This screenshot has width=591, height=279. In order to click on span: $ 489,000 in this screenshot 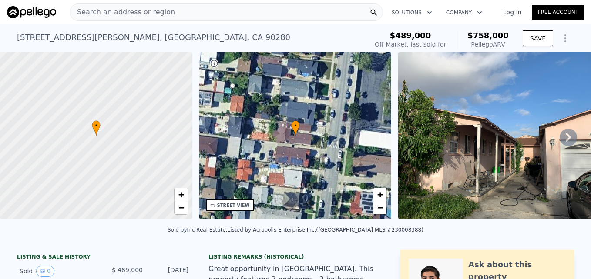, I will do `click(127, 270)`.